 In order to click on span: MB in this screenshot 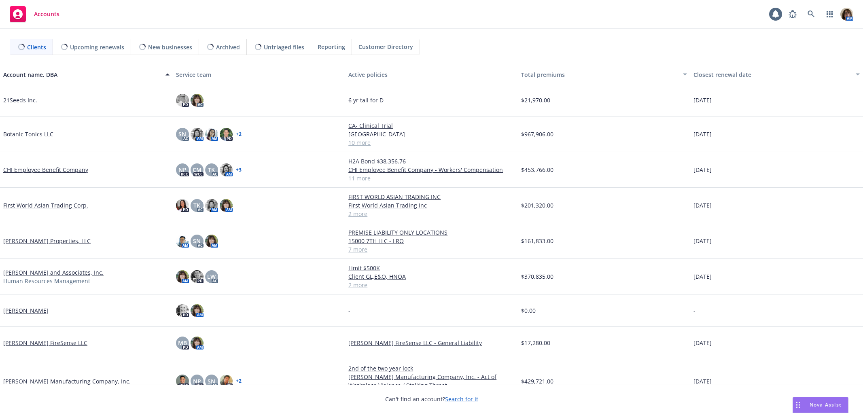, I will do `click(182, 343)`.